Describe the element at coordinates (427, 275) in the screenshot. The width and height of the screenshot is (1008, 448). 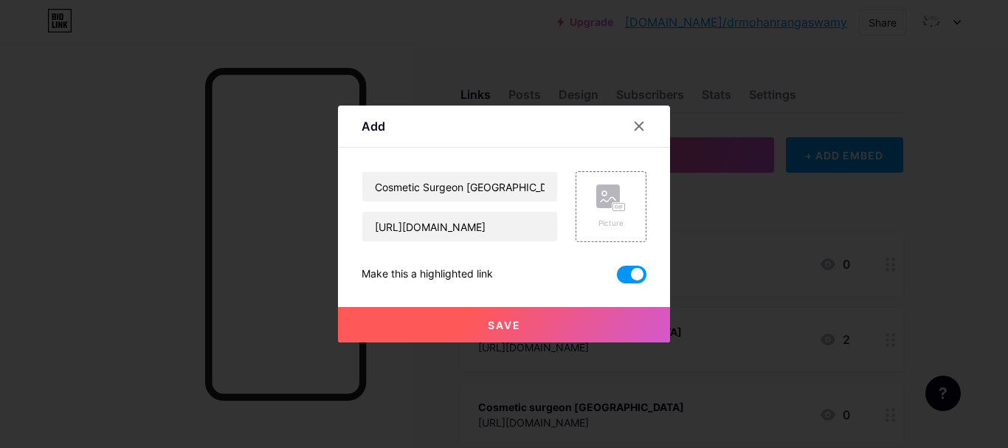
I see `div: Make this a highlighted link` at that location.